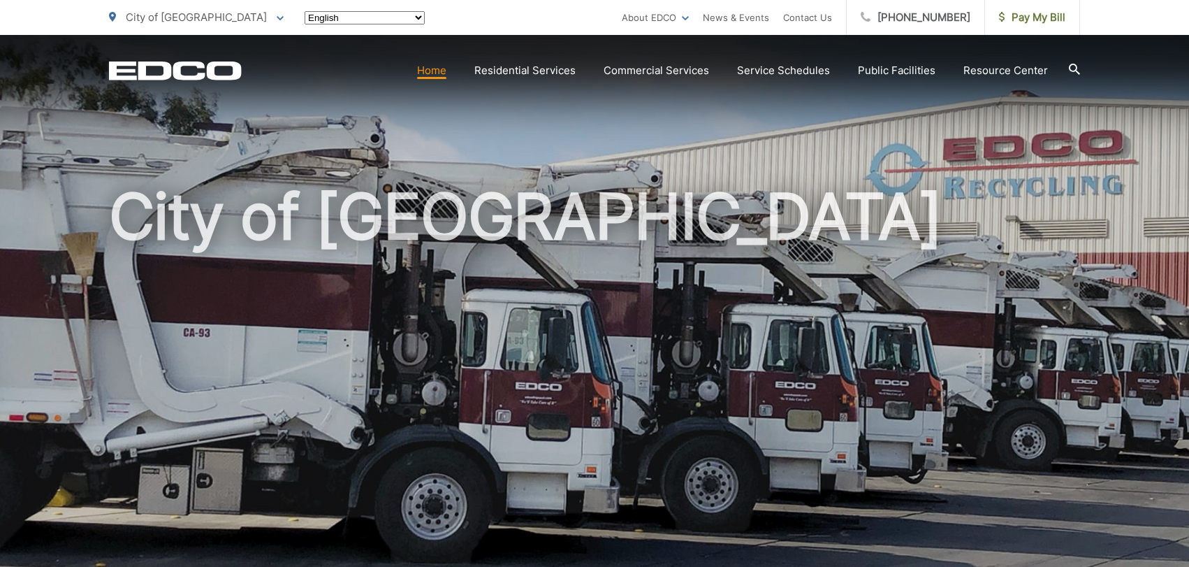  I want to click on a: Public Facilities, so click(897, 71).